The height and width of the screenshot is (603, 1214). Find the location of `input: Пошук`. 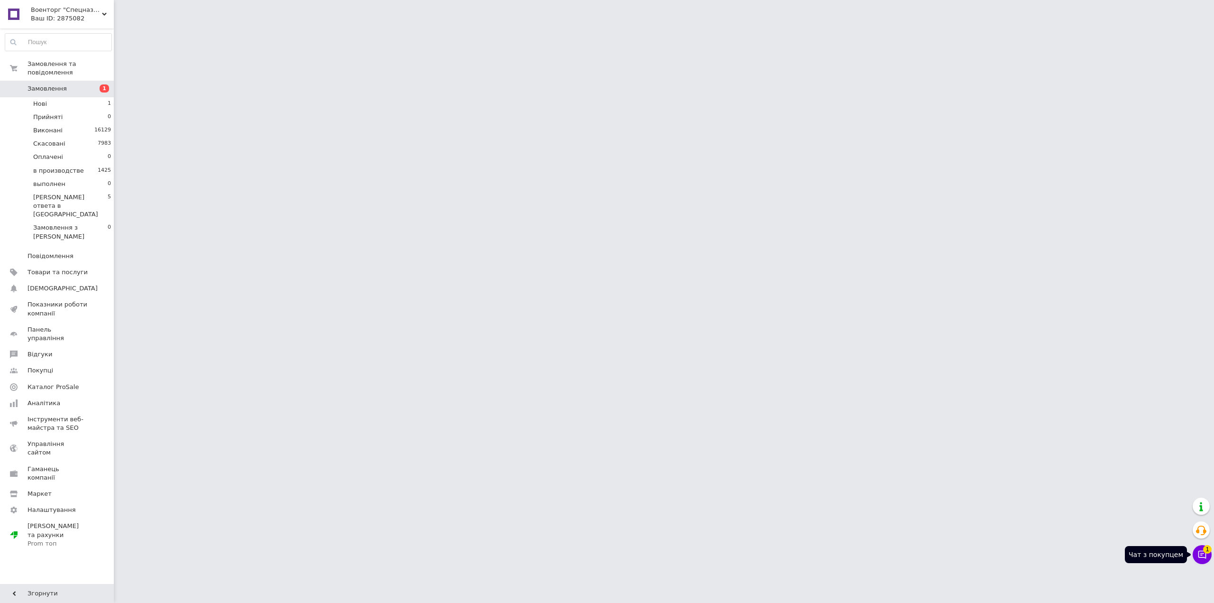

input: Пошук is located at coordinates (58, 42).